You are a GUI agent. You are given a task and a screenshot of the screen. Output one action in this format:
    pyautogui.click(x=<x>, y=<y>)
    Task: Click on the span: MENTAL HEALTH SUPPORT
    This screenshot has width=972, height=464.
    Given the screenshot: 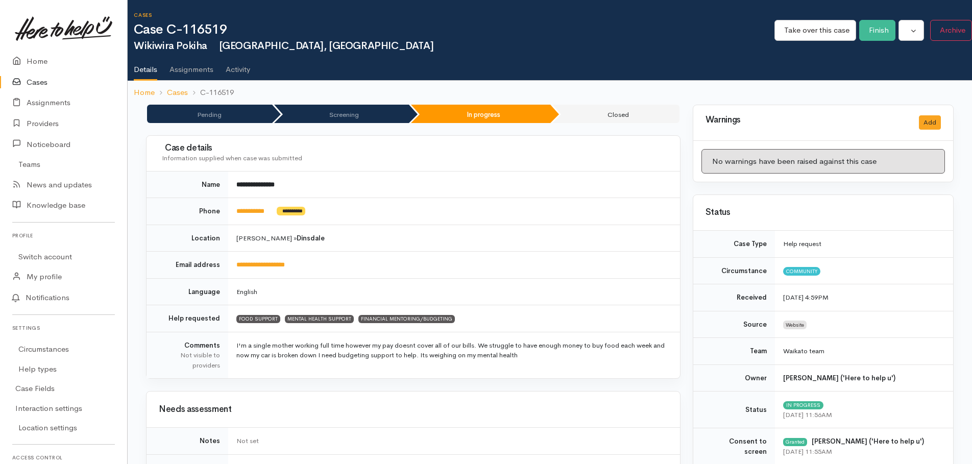 What is the action you would take?
    pyautogui.click(x=319, y=319)
    